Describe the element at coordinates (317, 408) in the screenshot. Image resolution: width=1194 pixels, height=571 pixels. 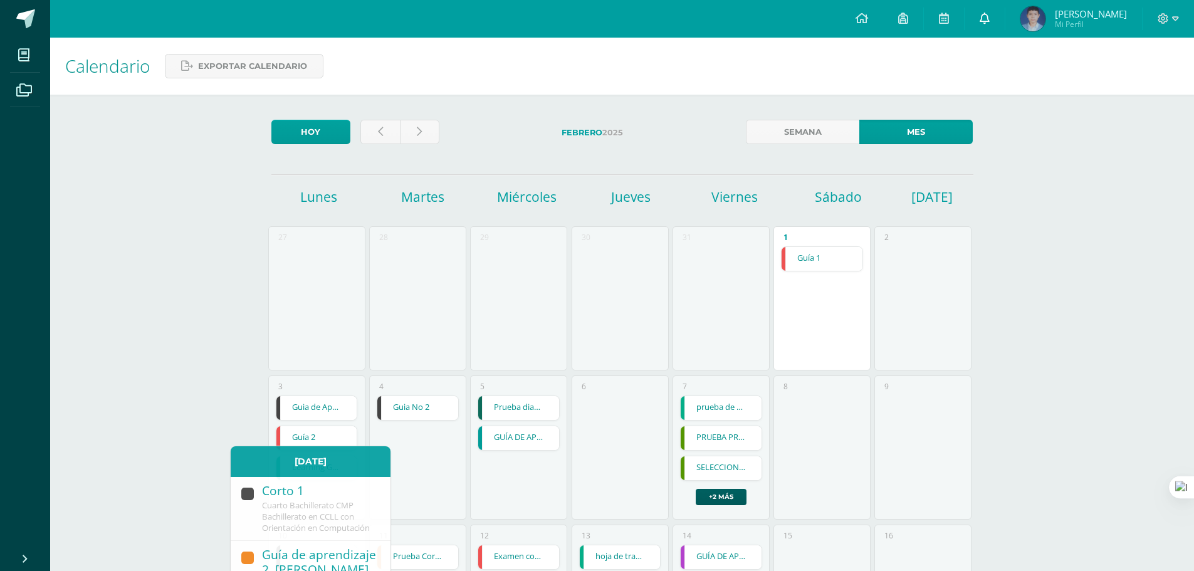
I see `div: Guia de Aprendizaje 2 | Tarea` at that location.